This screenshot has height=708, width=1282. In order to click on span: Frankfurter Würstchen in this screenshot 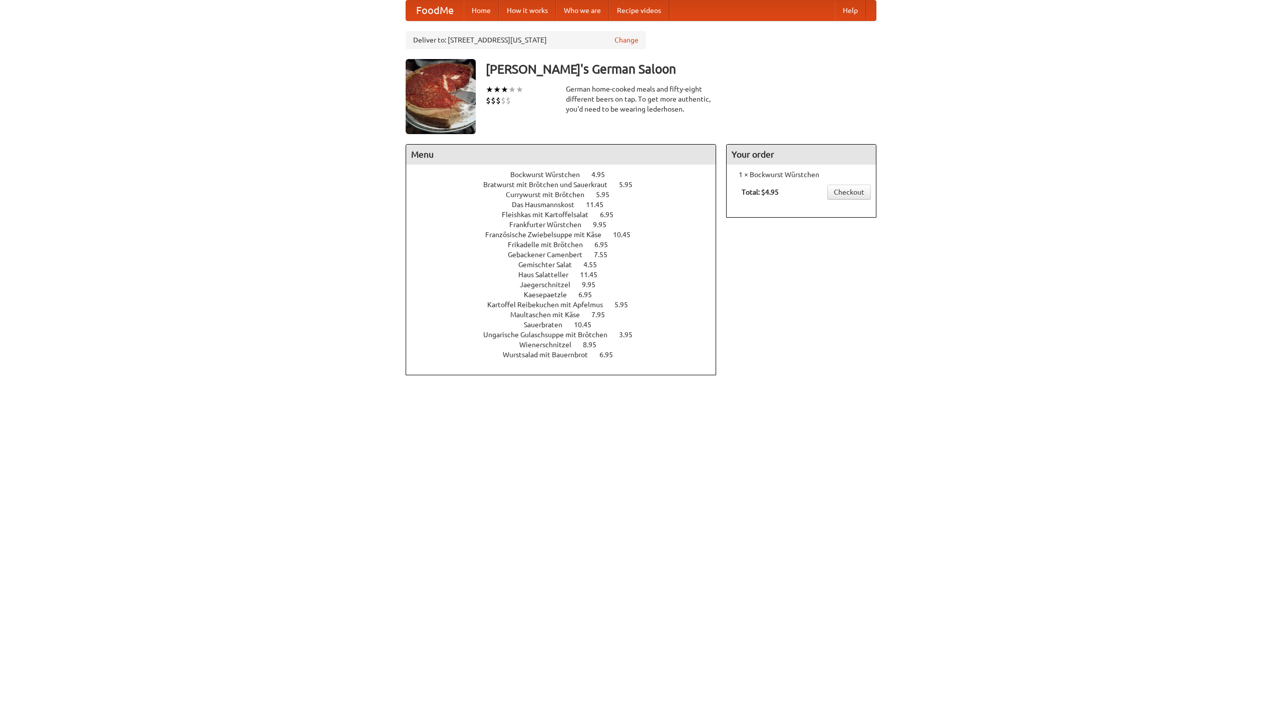, I will do `click(550, 225)`.